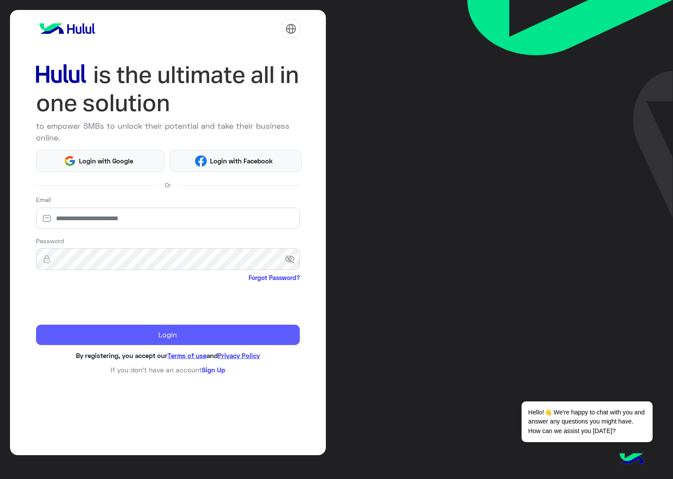 This screenshot has height=479, width=673. I want to click on span: Hello!👋 We're happy to chat with you and answer any questions you might have. How can we assist y..., so click(587, 422).